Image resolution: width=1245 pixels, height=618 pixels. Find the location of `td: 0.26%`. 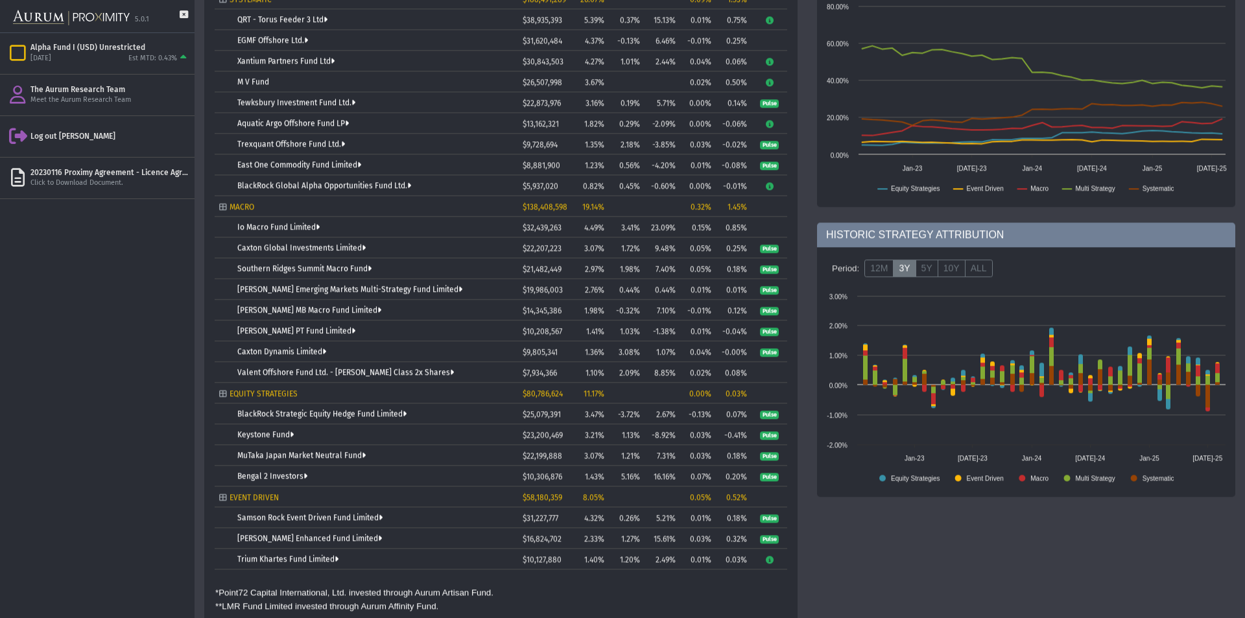

td: 0.26% is located at coordinates (626, 518).